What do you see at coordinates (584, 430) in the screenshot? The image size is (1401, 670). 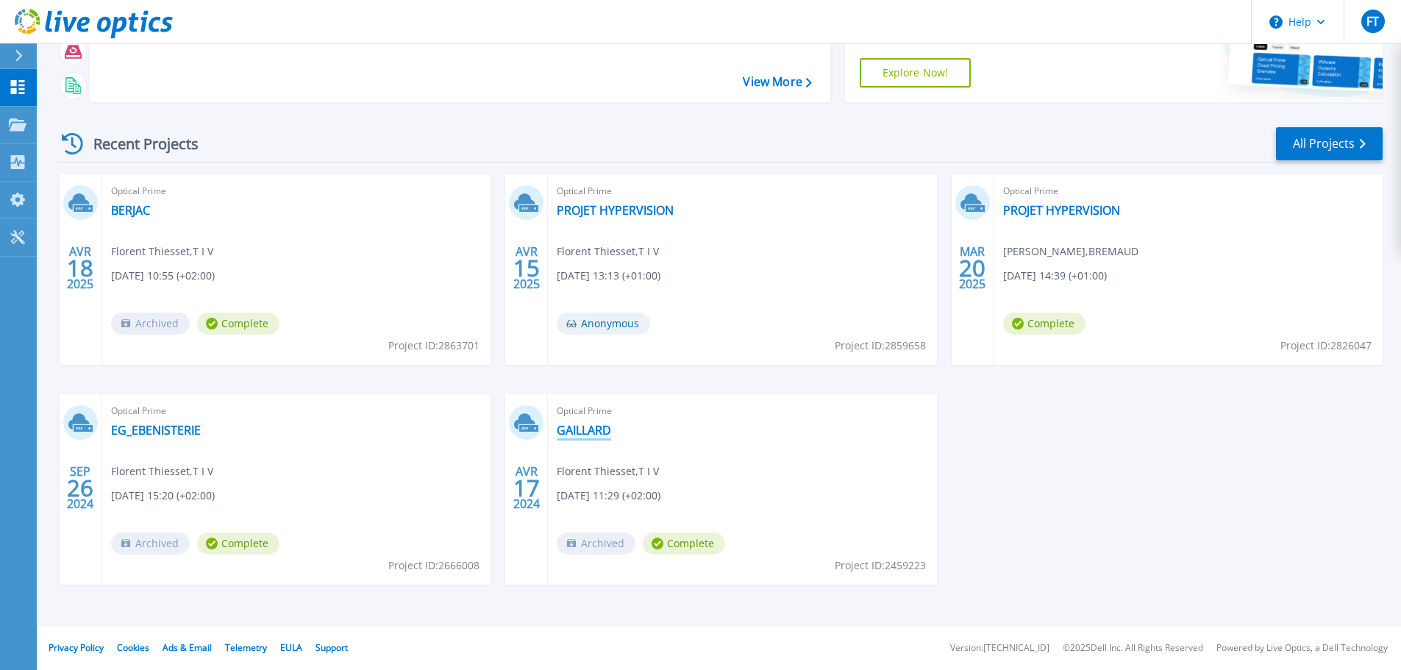 I see `a: GAILLARD` at bounding box center [584, 430].